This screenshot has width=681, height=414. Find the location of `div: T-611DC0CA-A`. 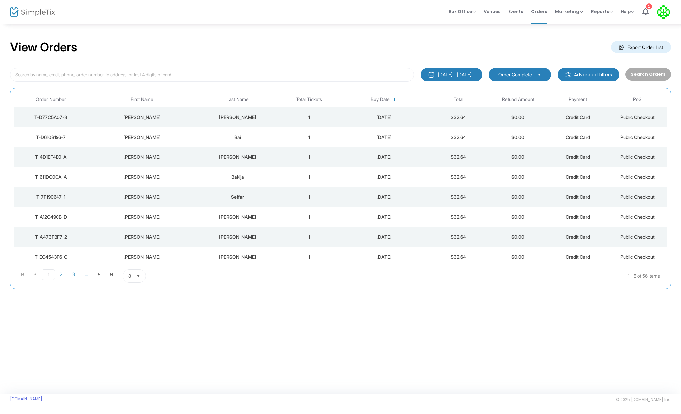

div: T-611DC0CA-A is located at coordinates (51, 177).